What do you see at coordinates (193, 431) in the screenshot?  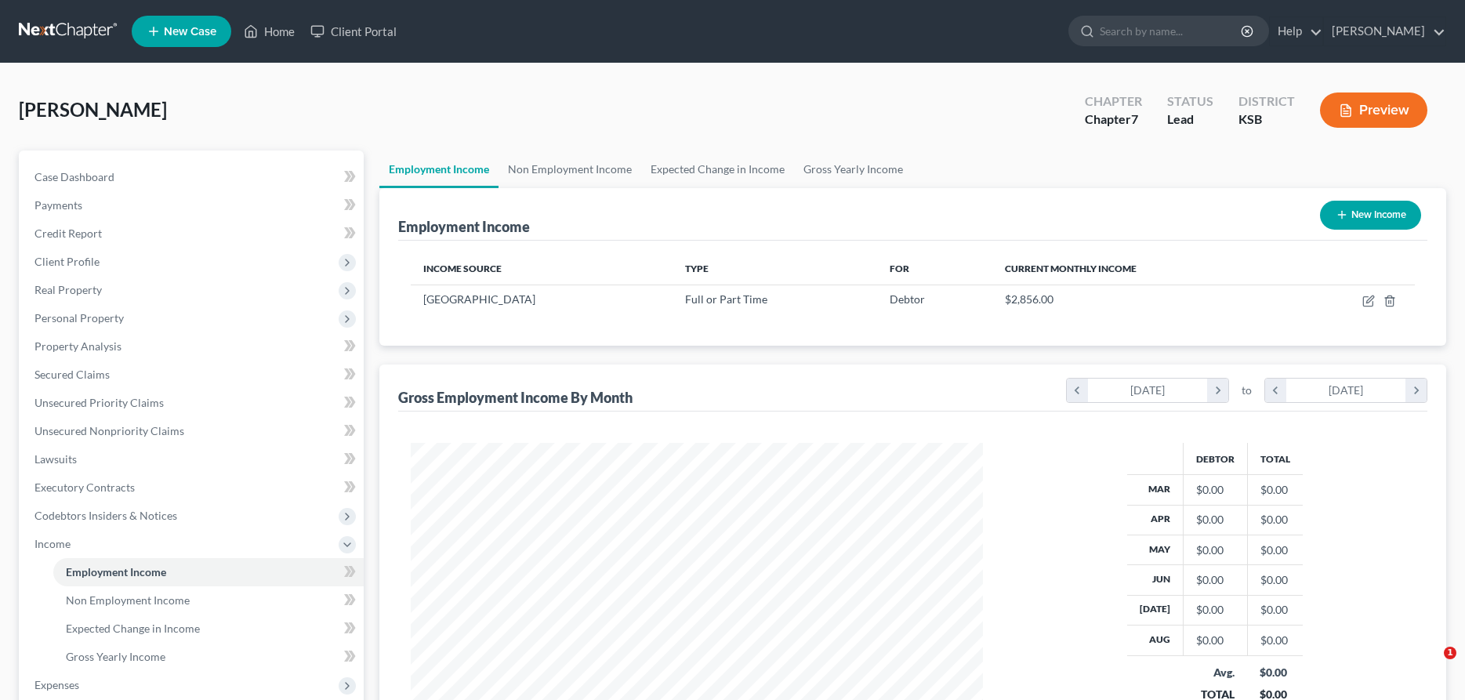 I see `a: Unsecured Nonpriority Claims` at bounding box center [193, 431].